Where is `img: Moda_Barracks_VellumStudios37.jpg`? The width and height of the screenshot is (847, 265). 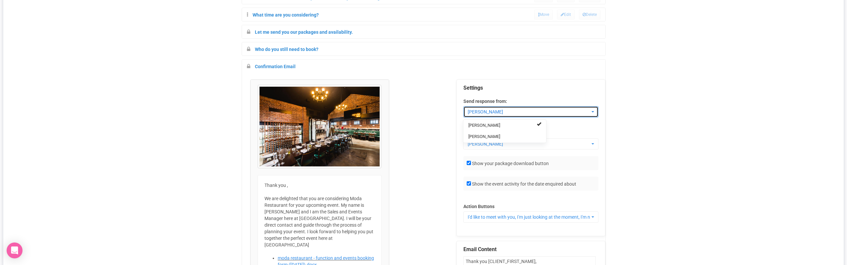 img: Moda_Barracks_VellumStudios37.jpg is located at coordinates (320, 127).